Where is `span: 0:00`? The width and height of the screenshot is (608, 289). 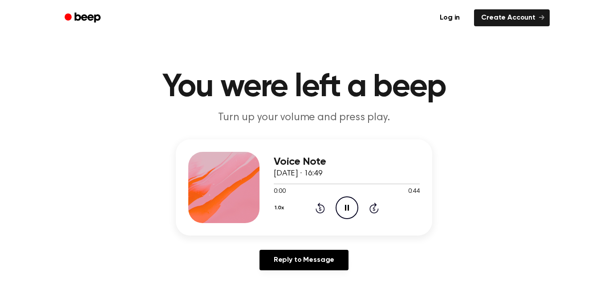 span: 0:00 is located at coordinates (280, 192).